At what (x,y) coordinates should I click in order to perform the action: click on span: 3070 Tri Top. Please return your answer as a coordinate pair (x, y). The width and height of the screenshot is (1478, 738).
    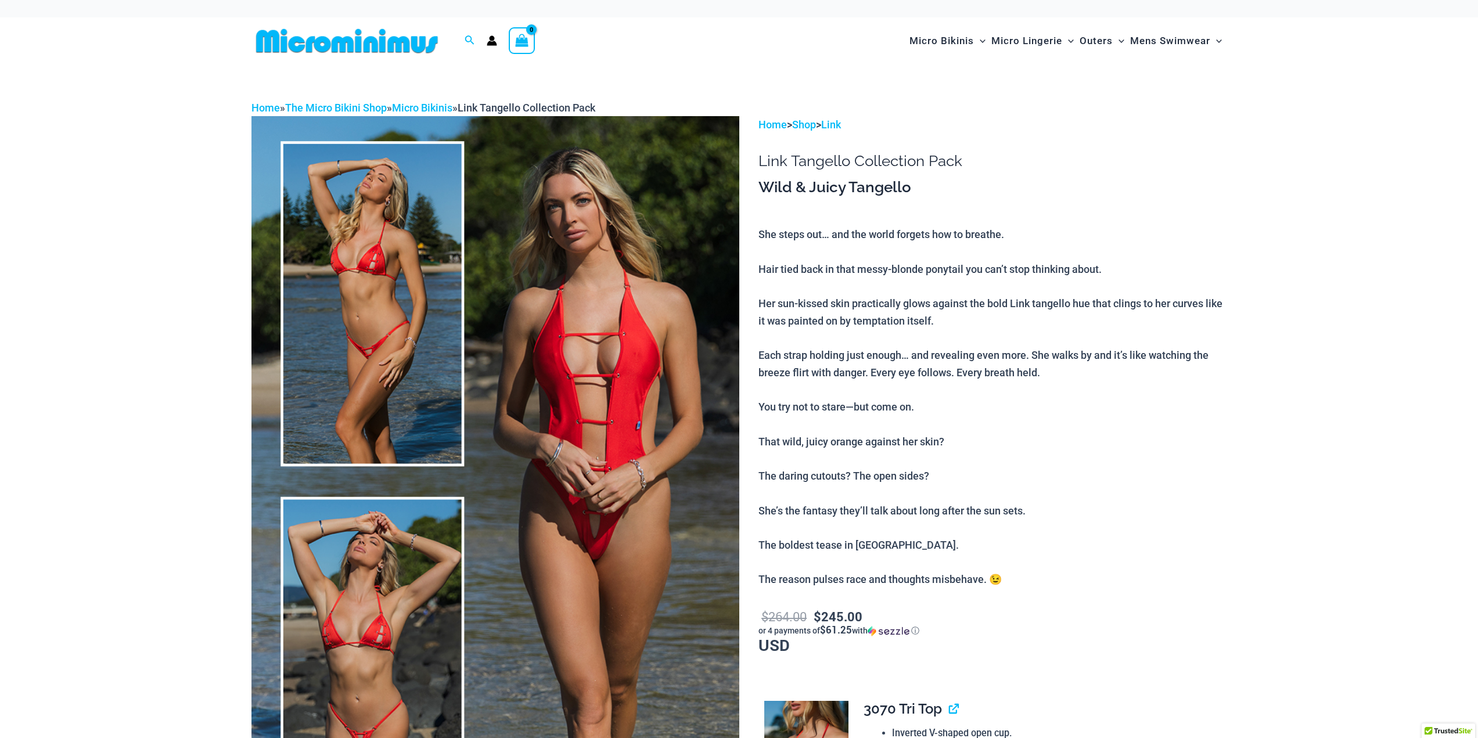
    Looking at the image, I should click on (903, 709).